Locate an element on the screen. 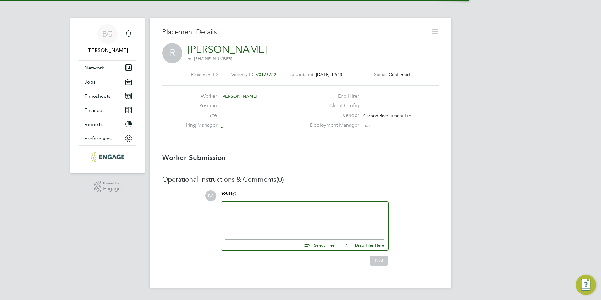 The width and height of the screenshot is (601, 300). label: Site is located at coordinates (200, 115).